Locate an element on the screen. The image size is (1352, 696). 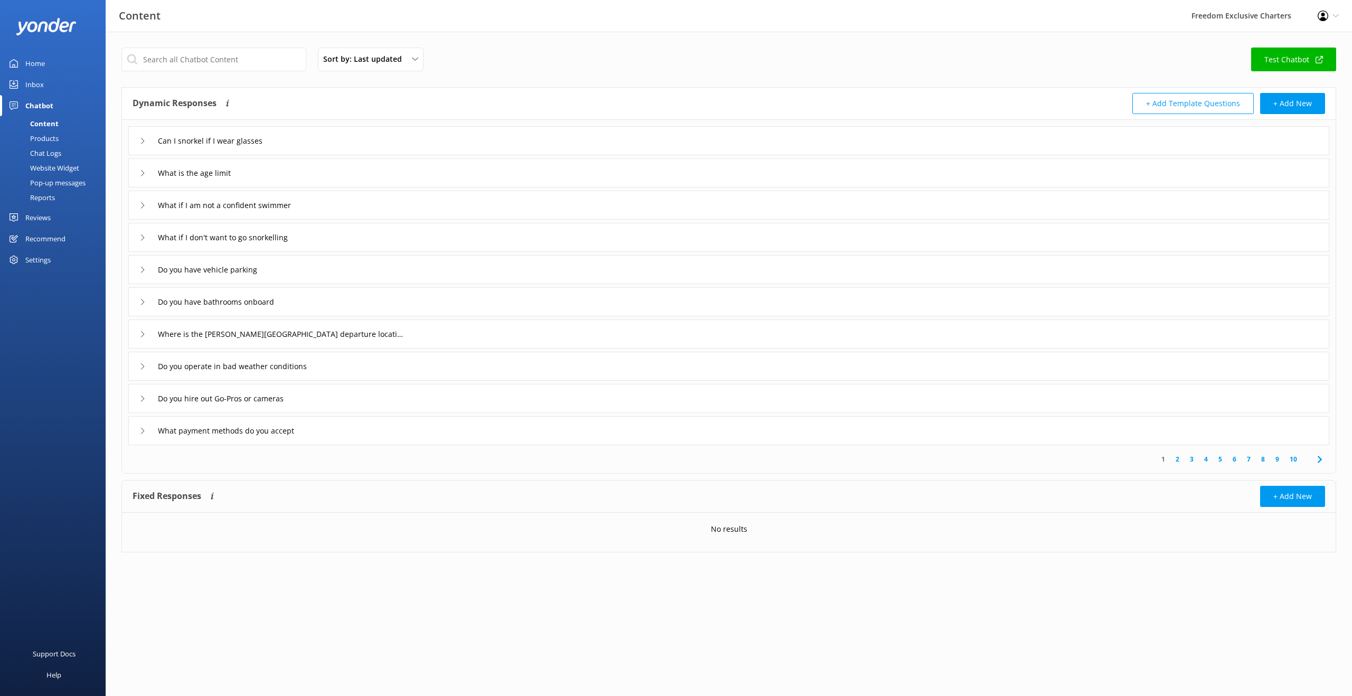
div: Chat Logs is located at coordinates (34, 153).